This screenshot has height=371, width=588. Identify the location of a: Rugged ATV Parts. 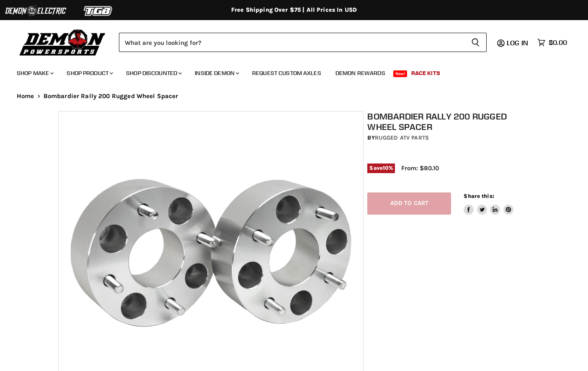
(402, 137).